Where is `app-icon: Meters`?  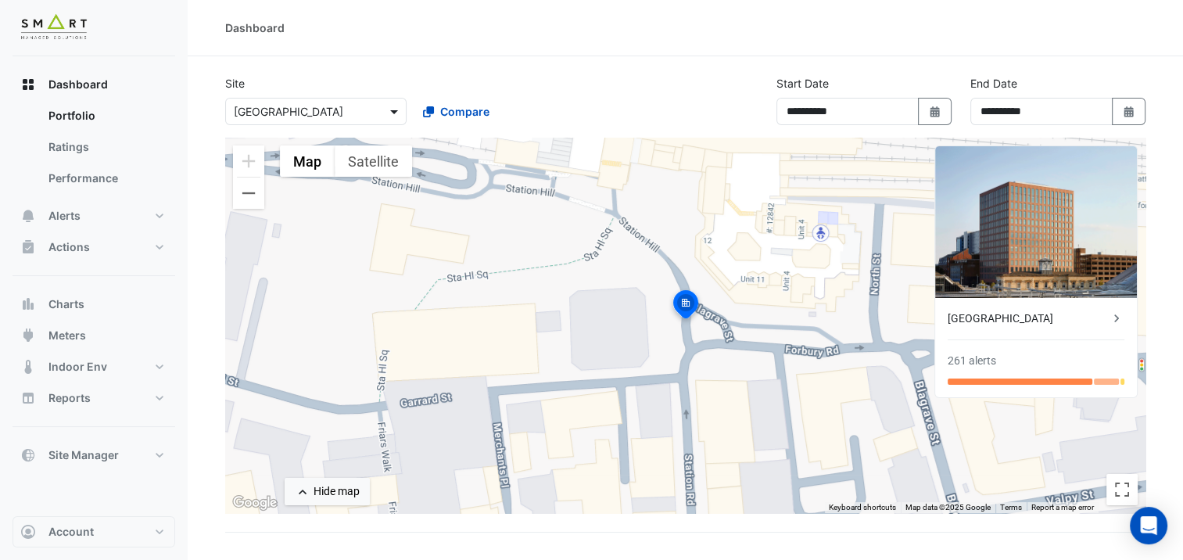 app-icon: Meters is located at coordinates (28, 335).